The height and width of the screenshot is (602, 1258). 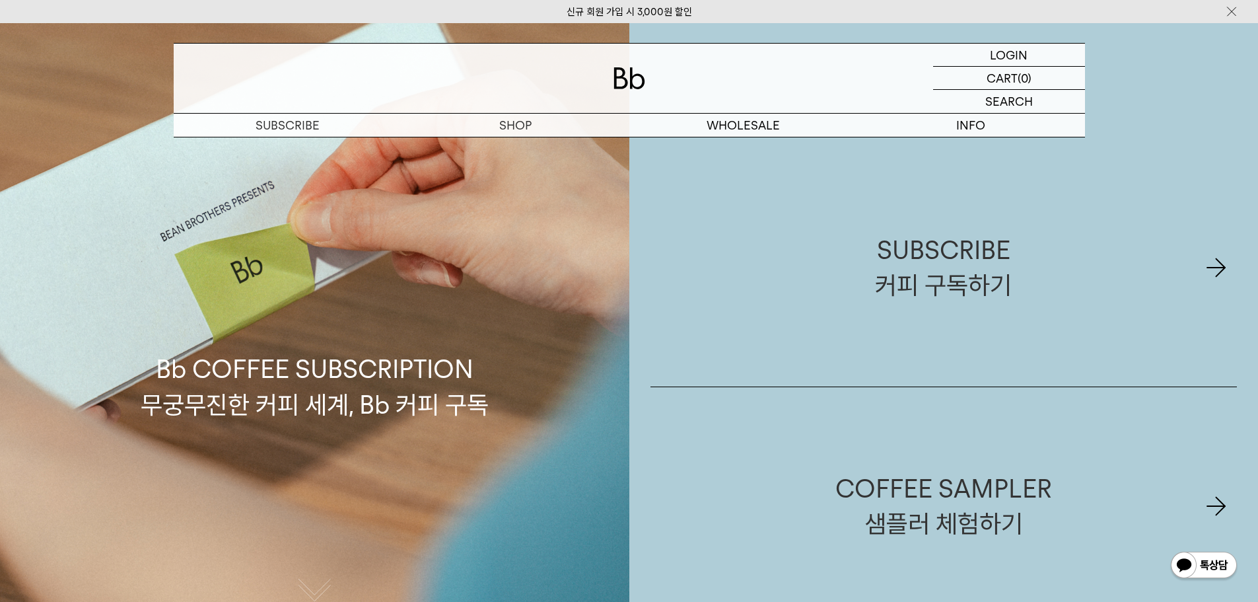 I want to click on div: COFFEE SAMPLER 샘플러 체험하기, so click(x=944, y=506).